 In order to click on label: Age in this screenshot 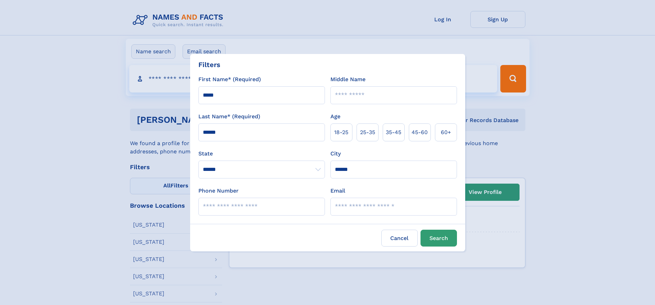, I will do `click(335, 116)`.